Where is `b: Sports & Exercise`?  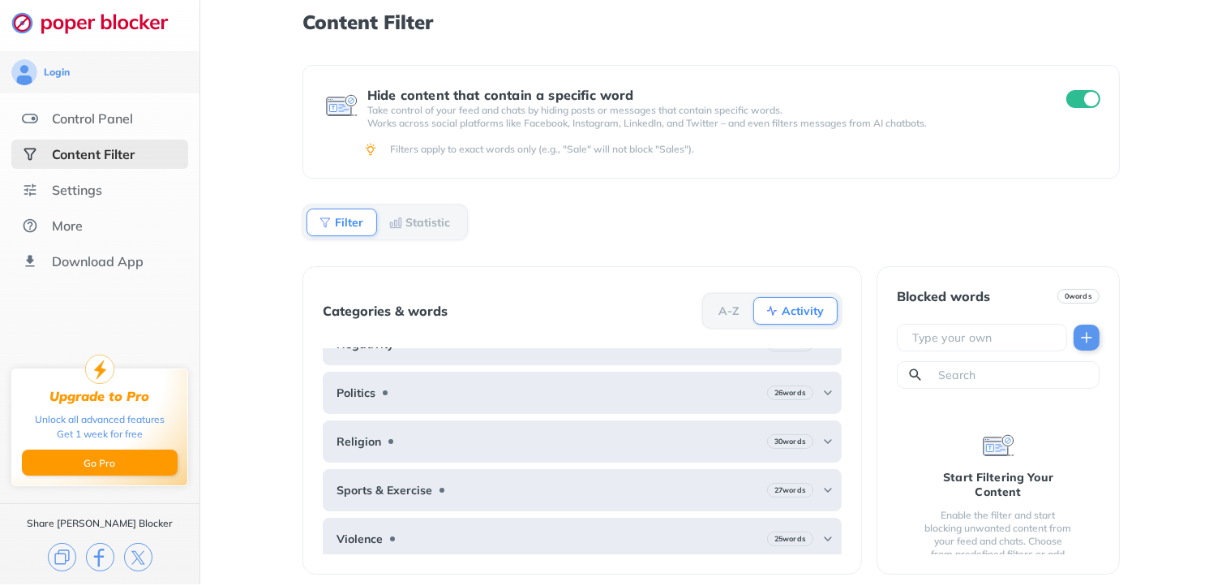
b: Sports & Exercise is located at coordinates (384, 490).